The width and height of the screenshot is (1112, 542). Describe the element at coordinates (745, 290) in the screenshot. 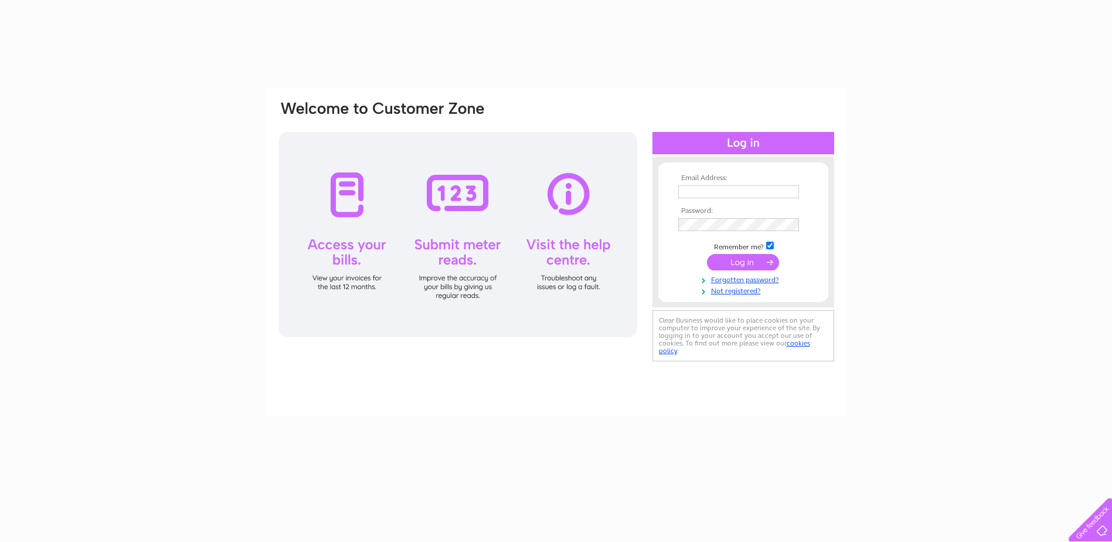

I see `a: Not registered?` at that location.